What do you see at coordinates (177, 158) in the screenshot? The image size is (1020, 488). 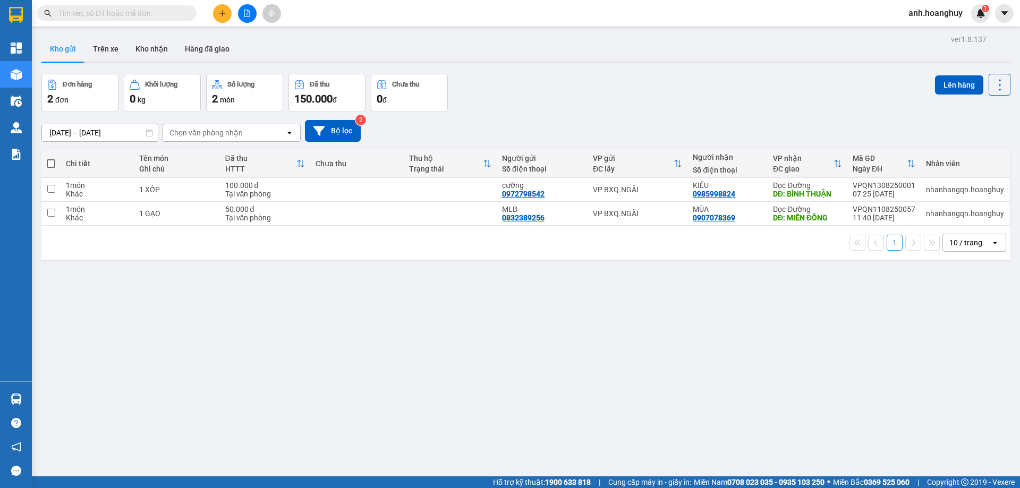 I see `div: Tên món` at bounding box center [177, 158].